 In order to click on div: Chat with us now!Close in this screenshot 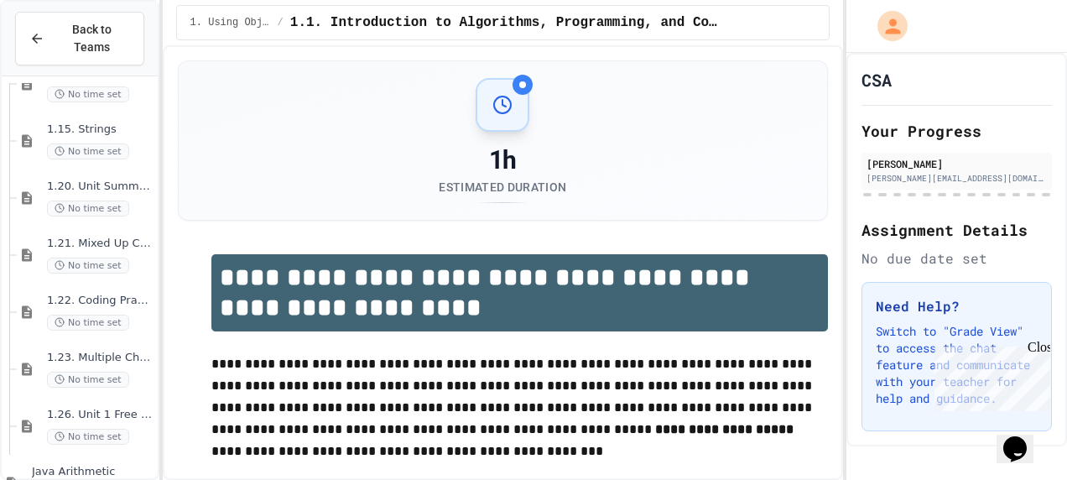, I will do `click(61, 56)`.